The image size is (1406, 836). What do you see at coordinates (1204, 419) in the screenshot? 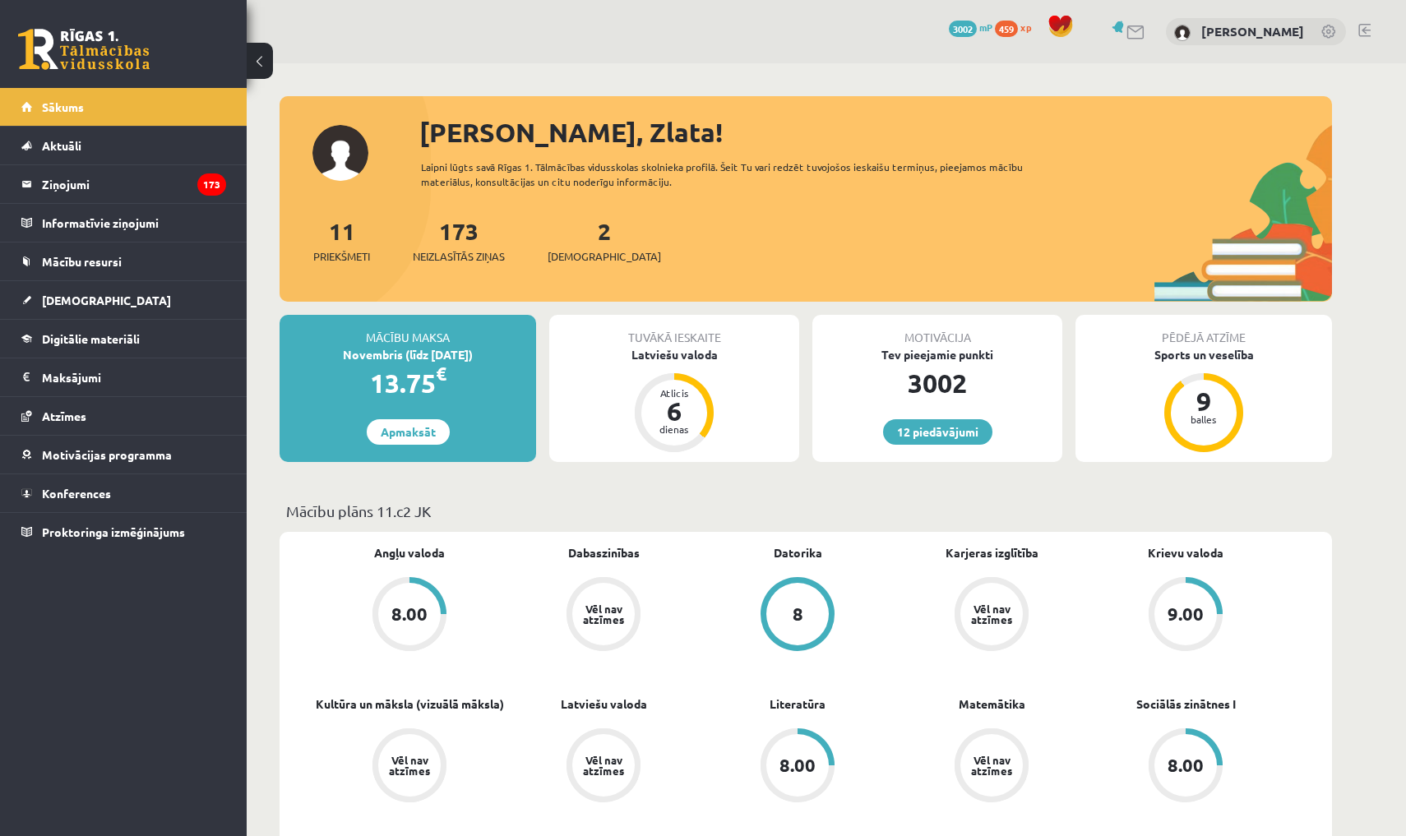
I see `div: balles` at bounding box center [1204, 419].